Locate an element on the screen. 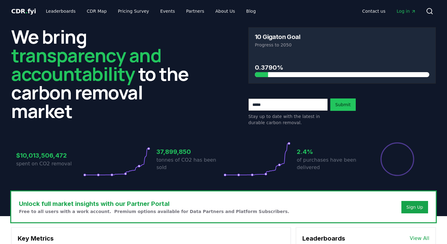  p: spent on CO2 removal is located at coordinates (50, 164).